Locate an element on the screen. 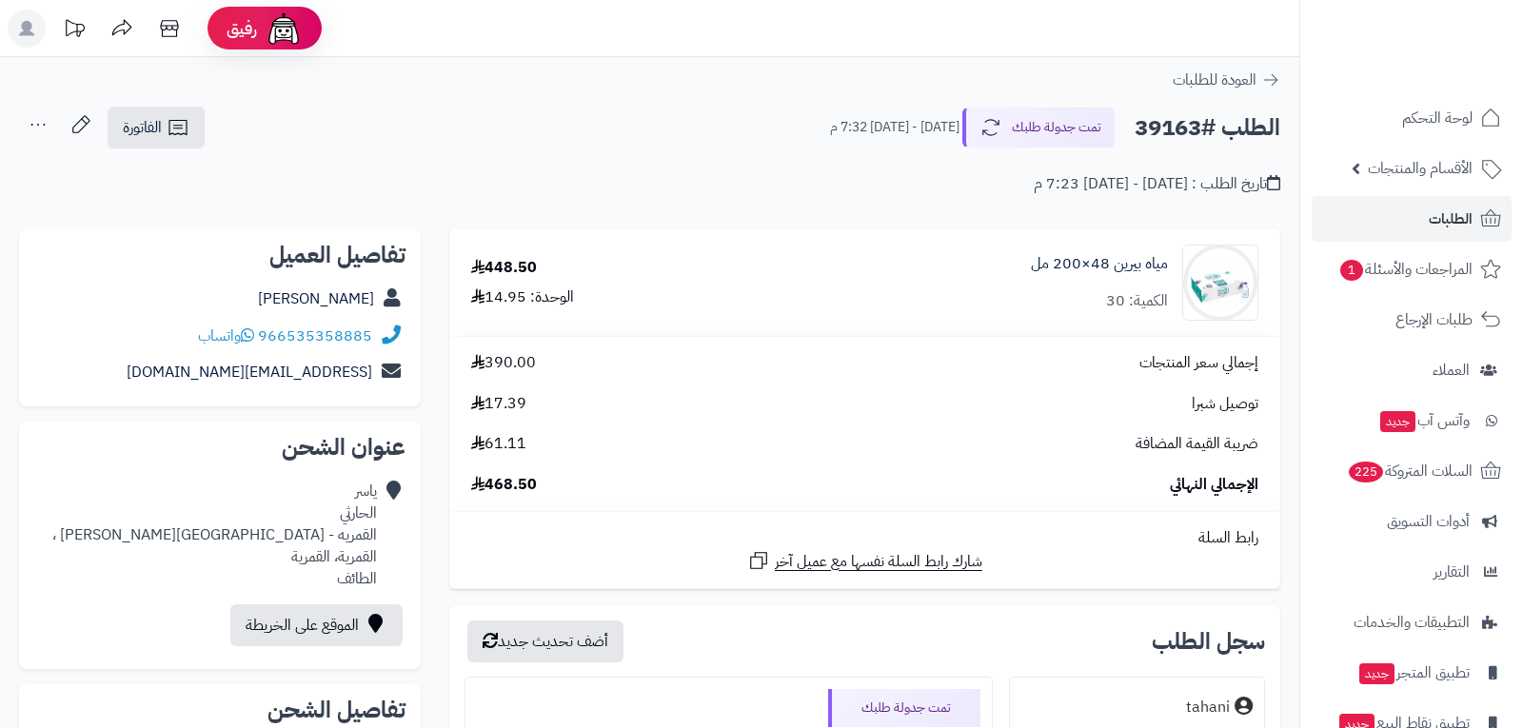 This screenshot has height=728, width=1523. span: إجمالي سعر المنتجات is located at coordinates (1198, 363).